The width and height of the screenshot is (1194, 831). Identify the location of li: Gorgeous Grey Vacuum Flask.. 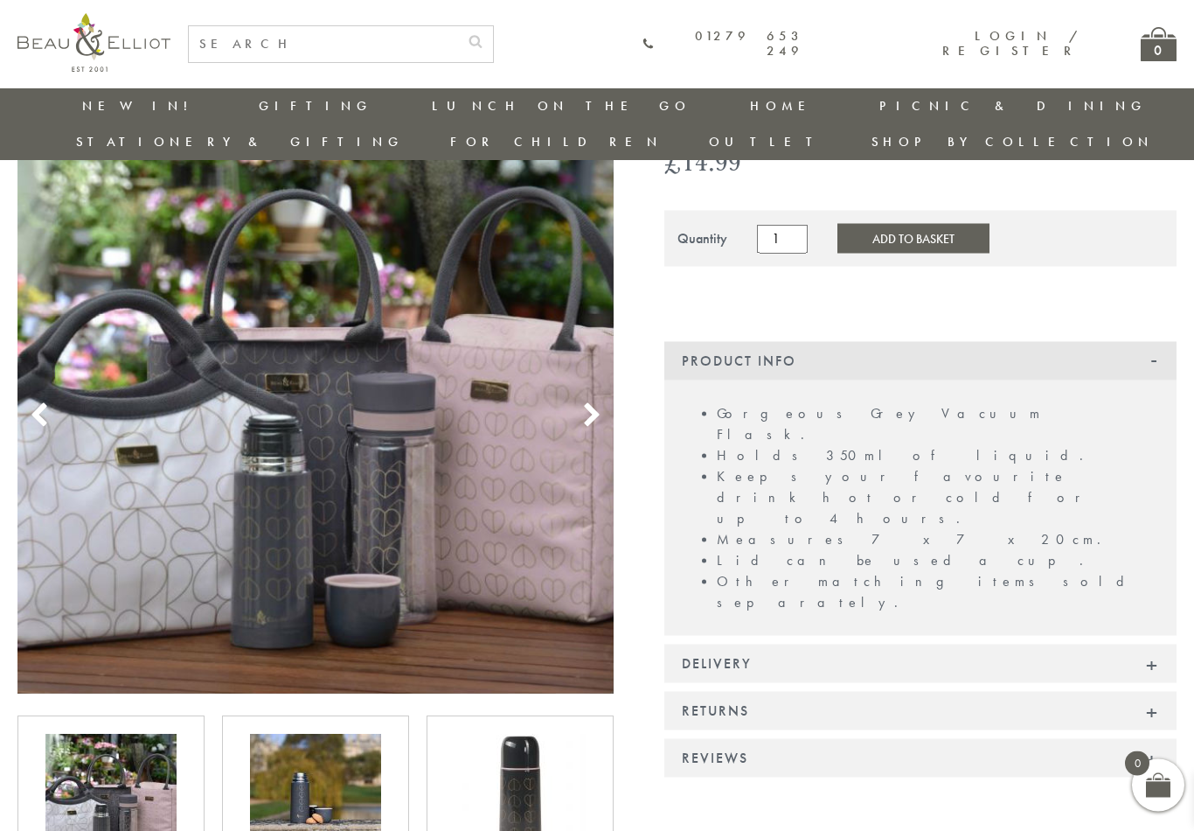
(938, 424).